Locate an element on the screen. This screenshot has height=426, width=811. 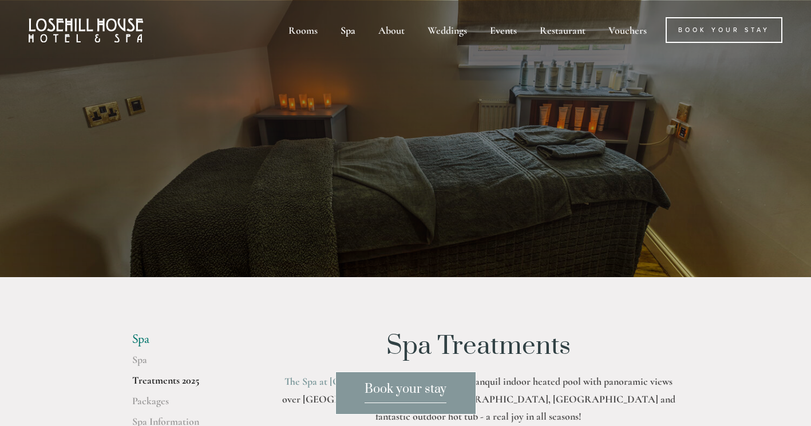
div: Spa is located at coordinates (348, 30).